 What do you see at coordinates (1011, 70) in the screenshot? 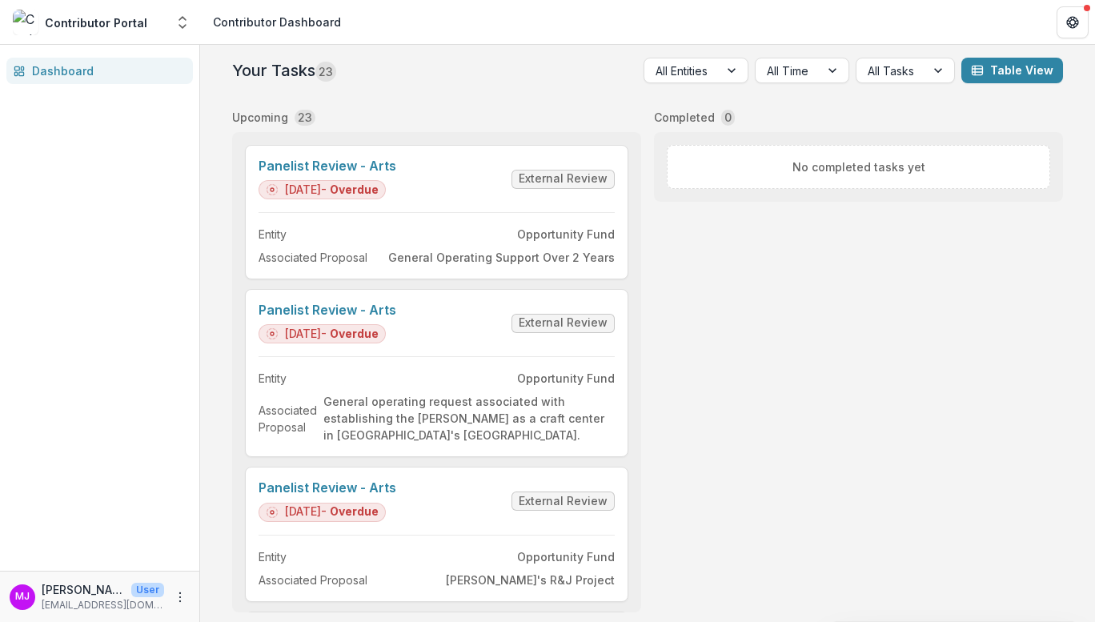
I see `button: Table View` at bounding box center [1011, 70].